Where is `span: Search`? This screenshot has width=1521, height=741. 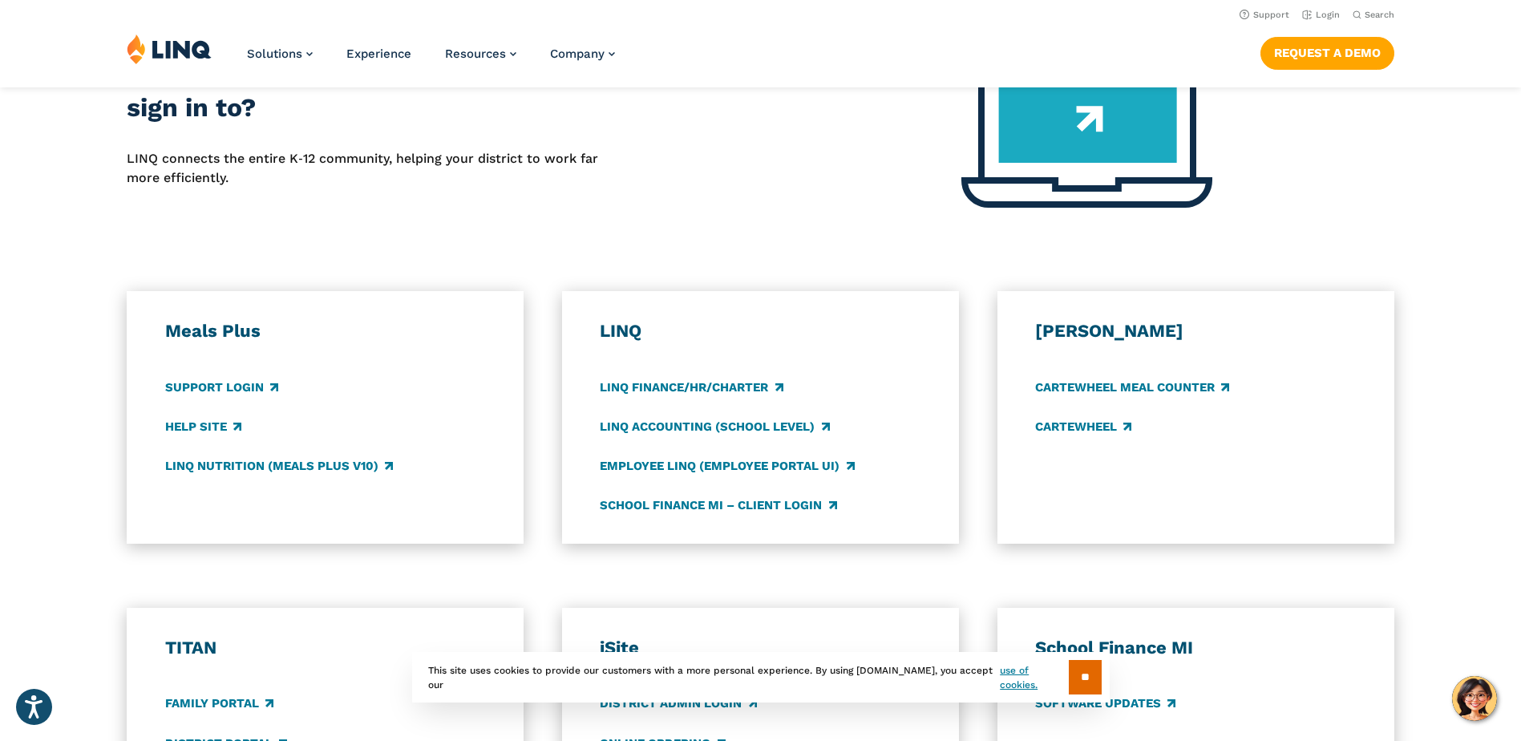
span: Search is located at coordinates (1379, 14).